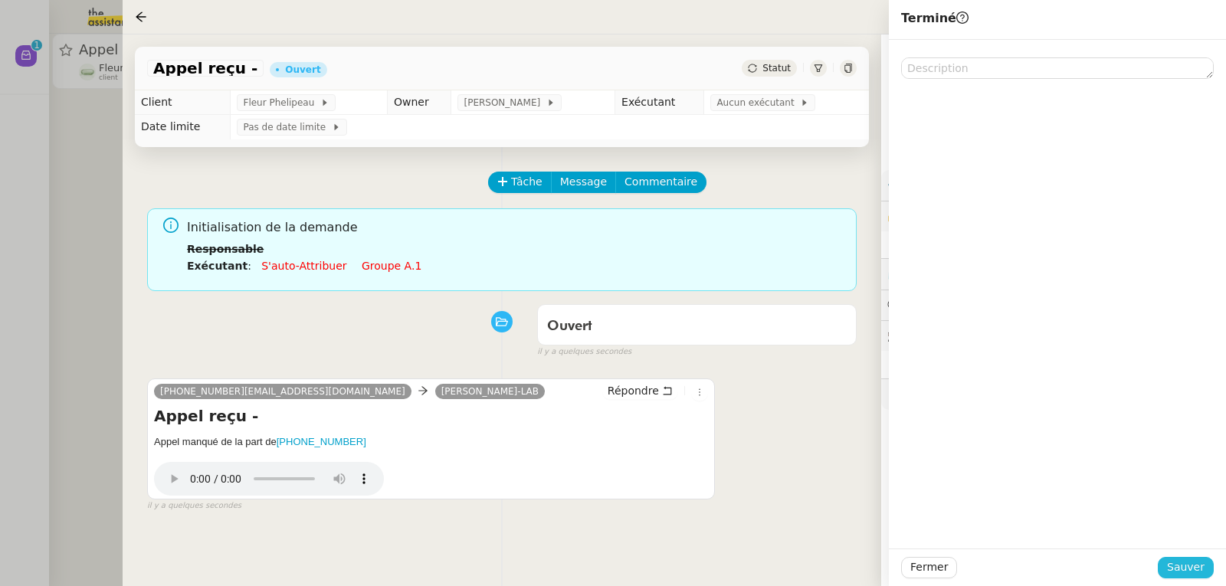 The height and width of the screenshot is (586, 1226). I want to click on span: Message, so click(583, 182).